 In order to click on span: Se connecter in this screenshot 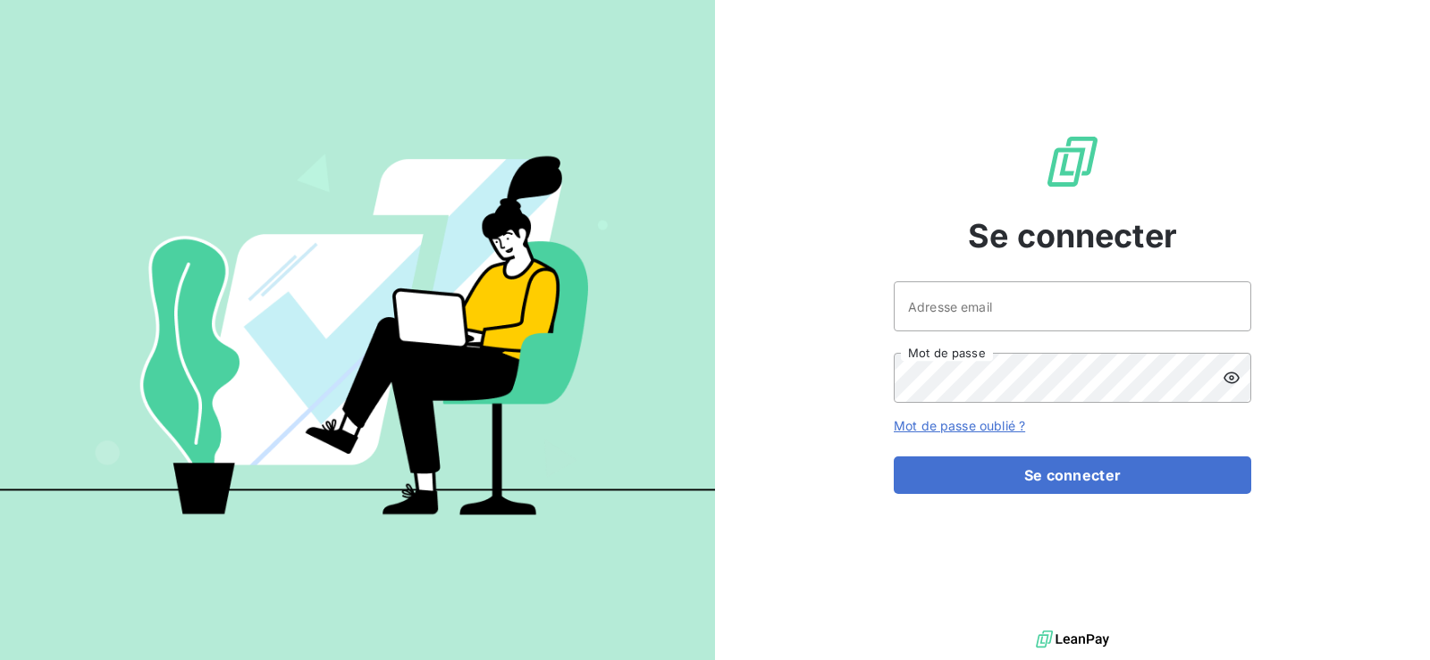, I will do `click(1072, 236)`.